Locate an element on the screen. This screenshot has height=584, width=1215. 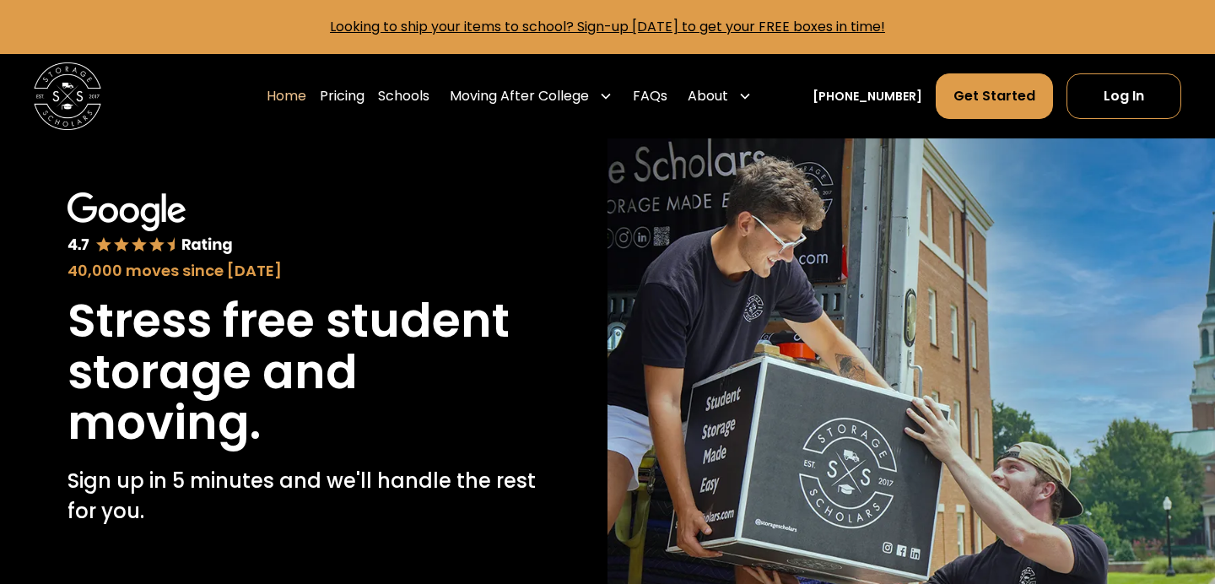
img: Google 4.7 star rating is located at coordinates (150, 224).